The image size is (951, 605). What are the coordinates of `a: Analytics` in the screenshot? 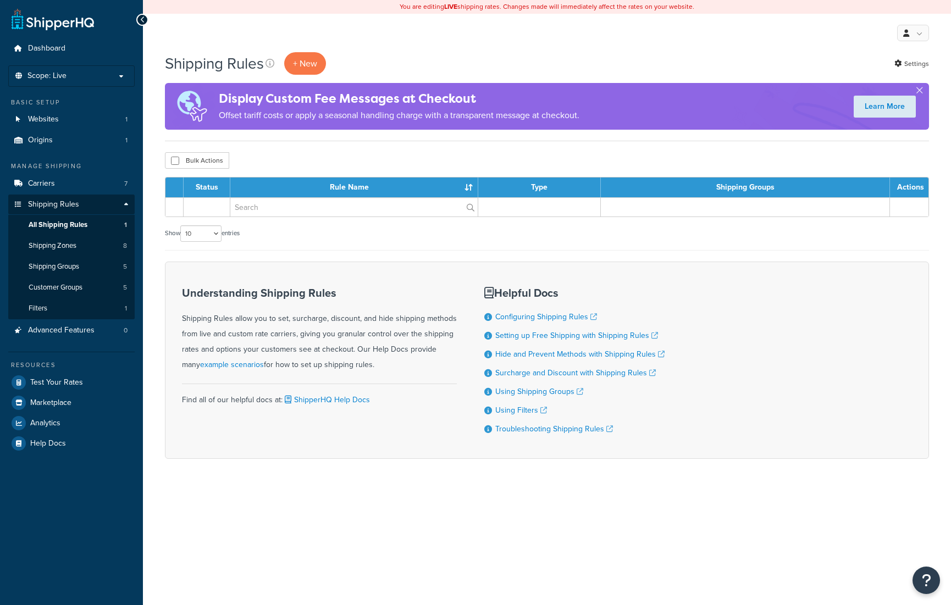 It's located at (71, 423).